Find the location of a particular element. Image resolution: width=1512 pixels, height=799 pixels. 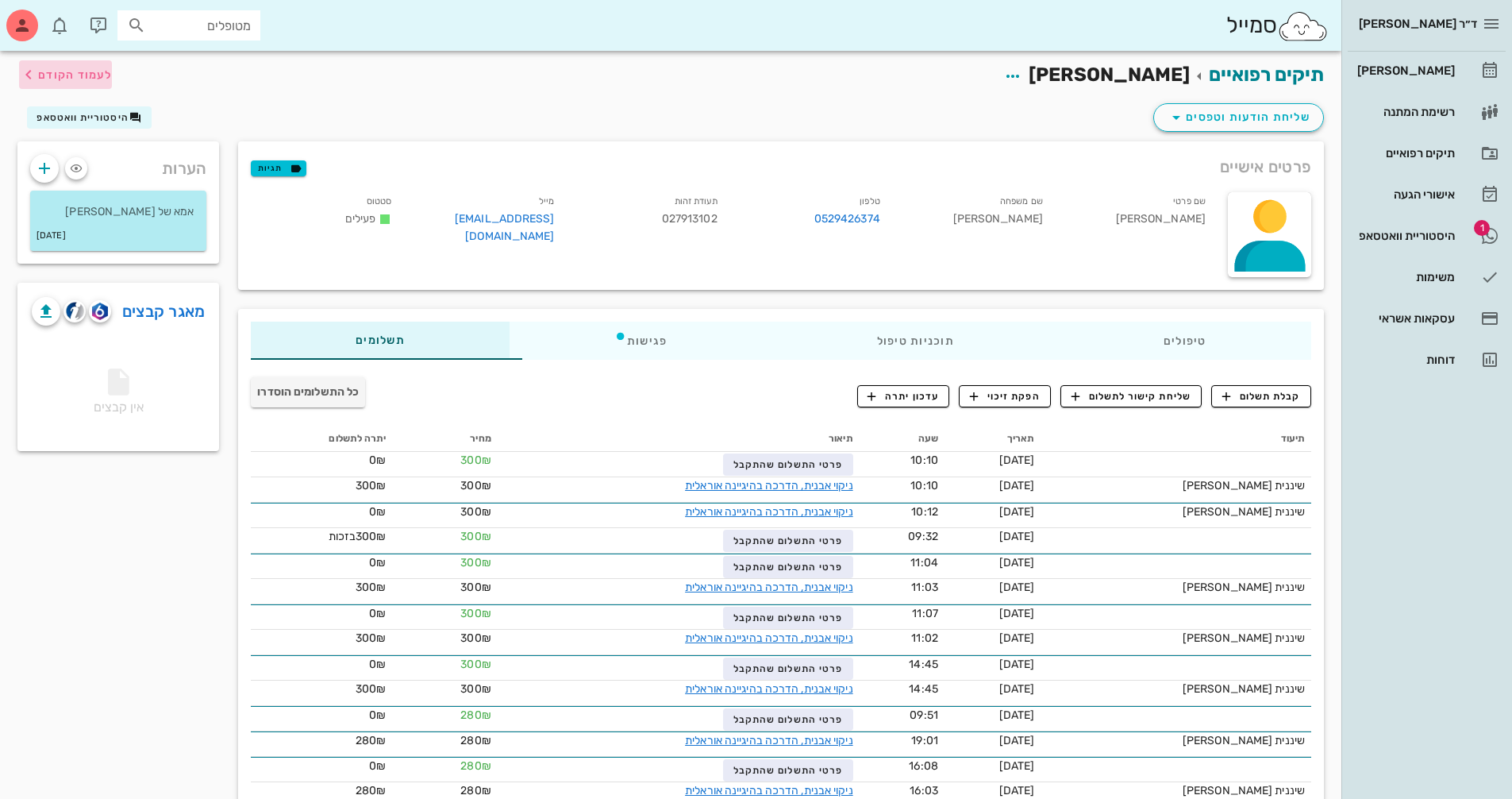

img: SmileCloud logo is located at coordinates (1302, 26).